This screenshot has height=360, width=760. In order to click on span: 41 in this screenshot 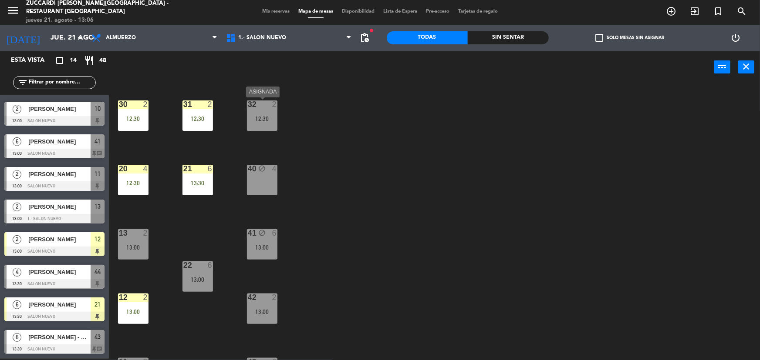, I will do `click(97, 141)`.